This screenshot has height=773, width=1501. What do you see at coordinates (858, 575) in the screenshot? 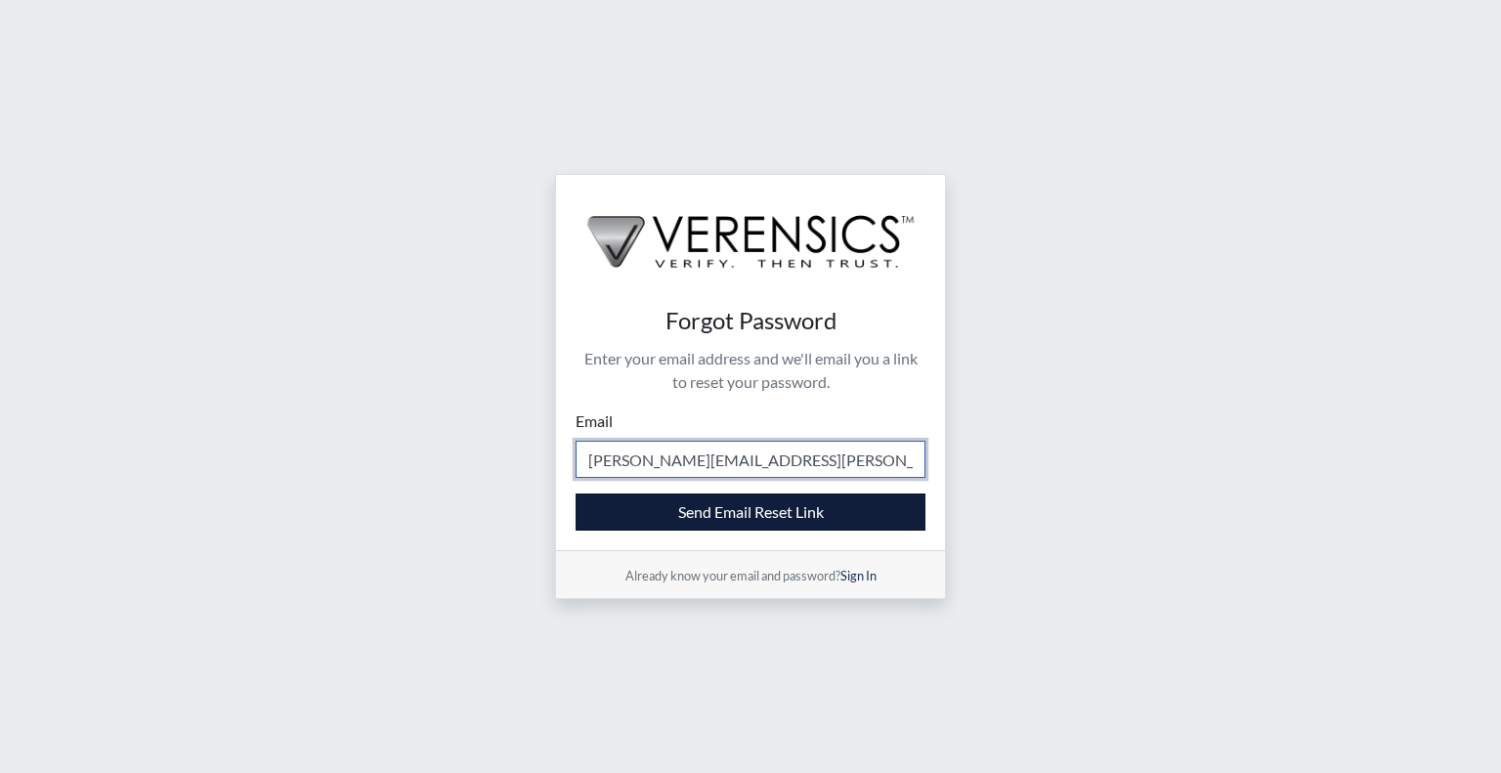
I see `a: Sign In` at bounding box center [858, 575].